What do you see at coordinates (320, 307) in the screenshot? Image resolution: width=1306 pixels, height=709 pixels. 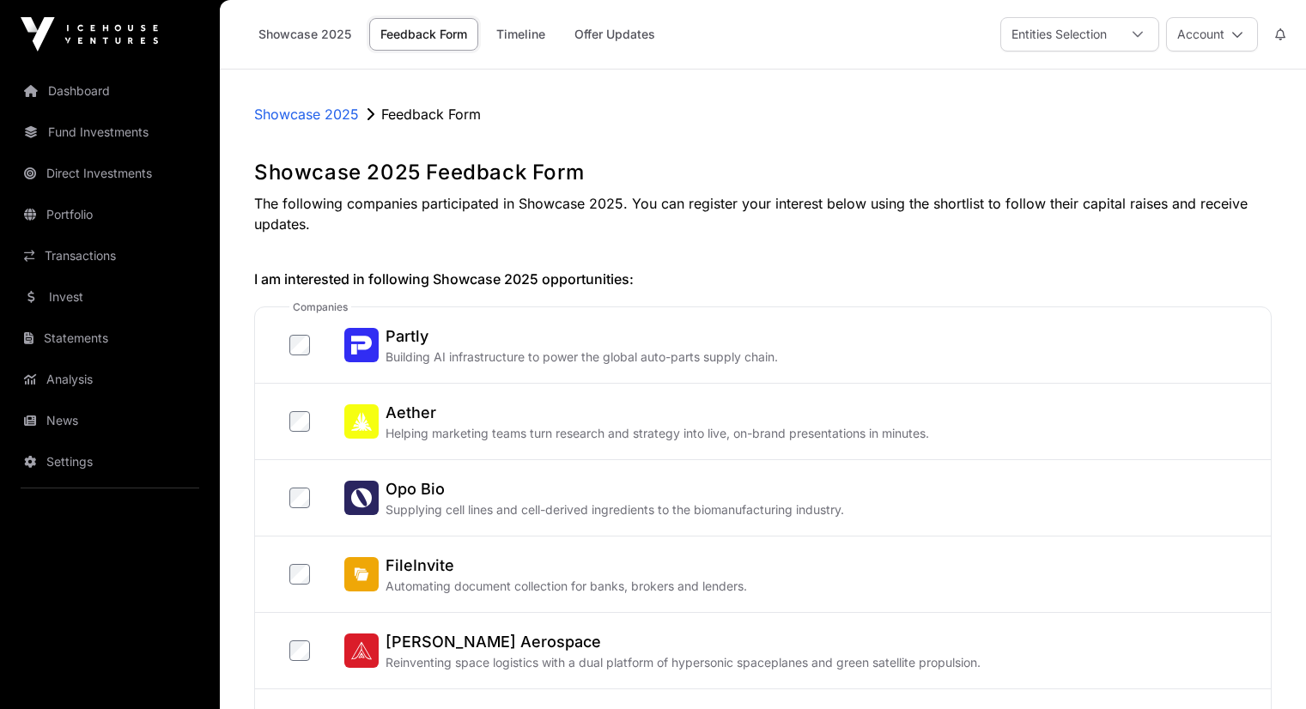 I see `span: companies` at bounding box center [320, 307].